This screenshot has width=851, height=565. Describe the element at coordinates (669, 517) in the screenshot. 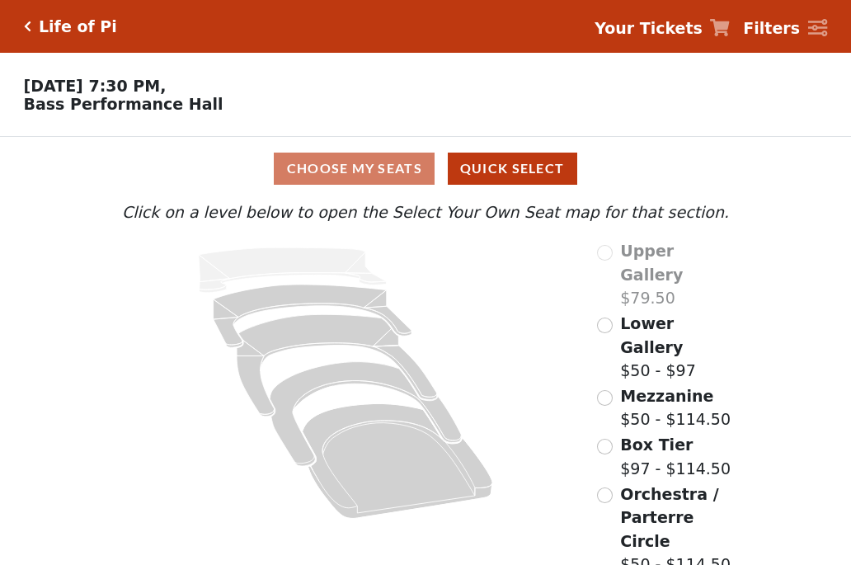

I see `span: Orchestra / Parterre Circle` at that location.